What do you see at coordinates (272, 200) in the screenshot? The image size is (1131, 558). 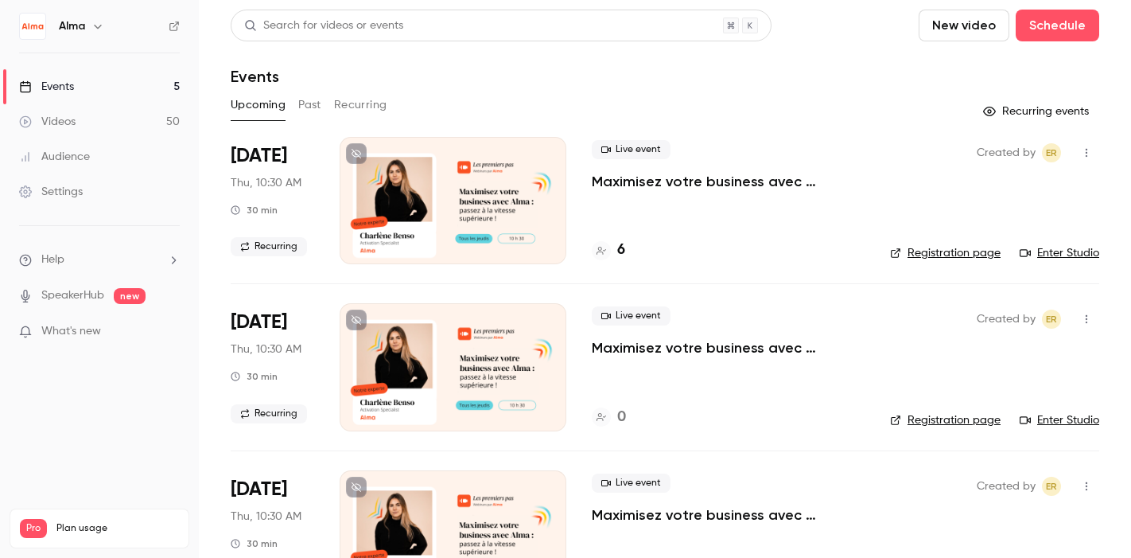 I see `div: Aug 28 Thu, 10:30 AM (Europe/Paris)` at bounding box center [272, 200].